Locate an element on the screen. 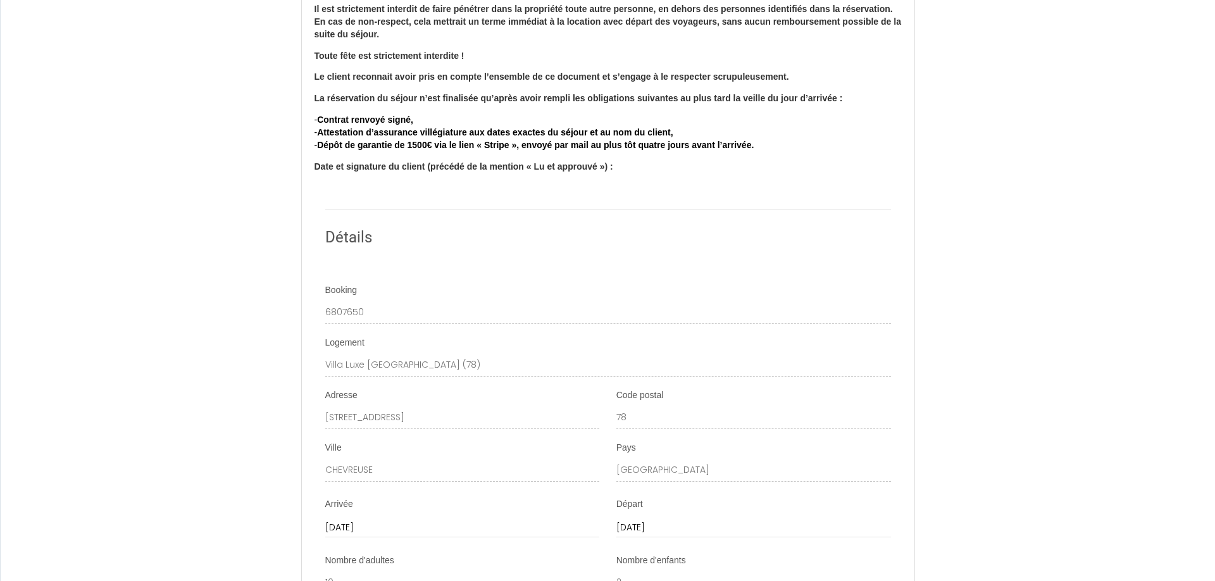 The height and width of the screenshot is (581, 1215). strong: Dépôt de garantie de 1500€ via le lien « Stripe », envoyé par mail au plus tôt quatre jours avant... is located at coordinates (535, 145).